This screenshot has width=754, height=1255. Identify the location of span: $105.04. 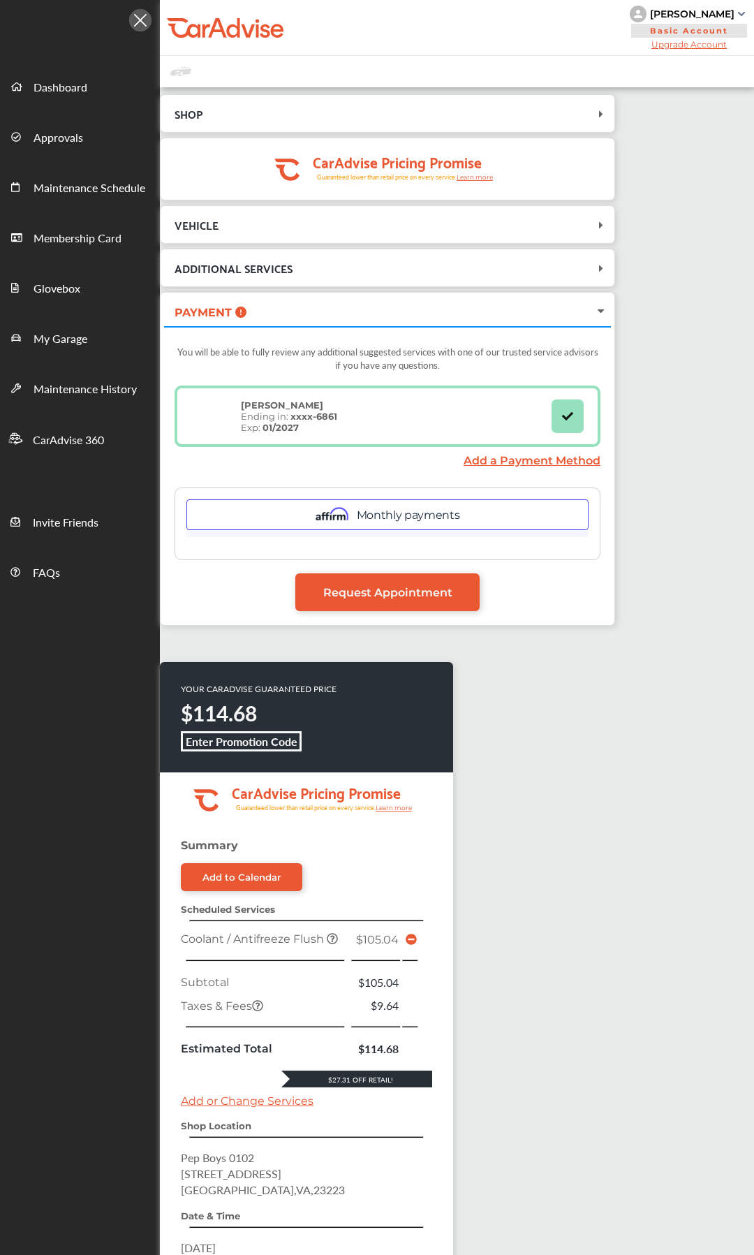
(377, 939).